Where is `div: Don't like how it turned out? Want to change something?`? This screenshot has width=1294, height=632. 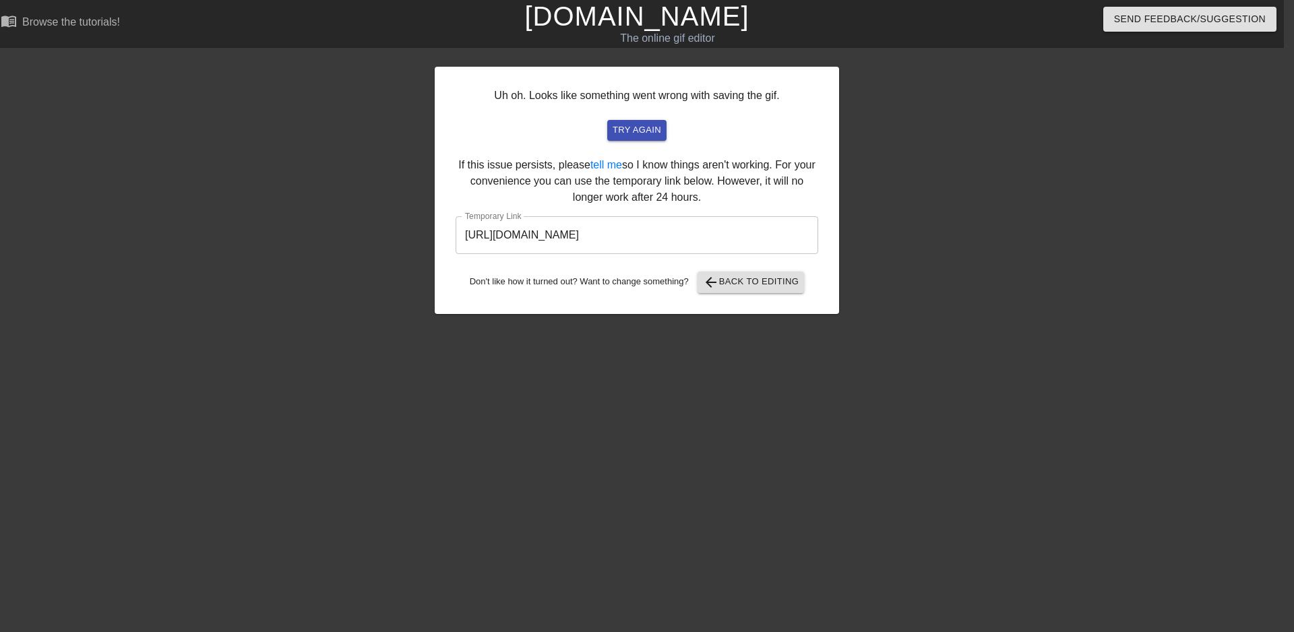
div: Don't like how it turned out? Want to change something? is located at coordinates (637, 282).